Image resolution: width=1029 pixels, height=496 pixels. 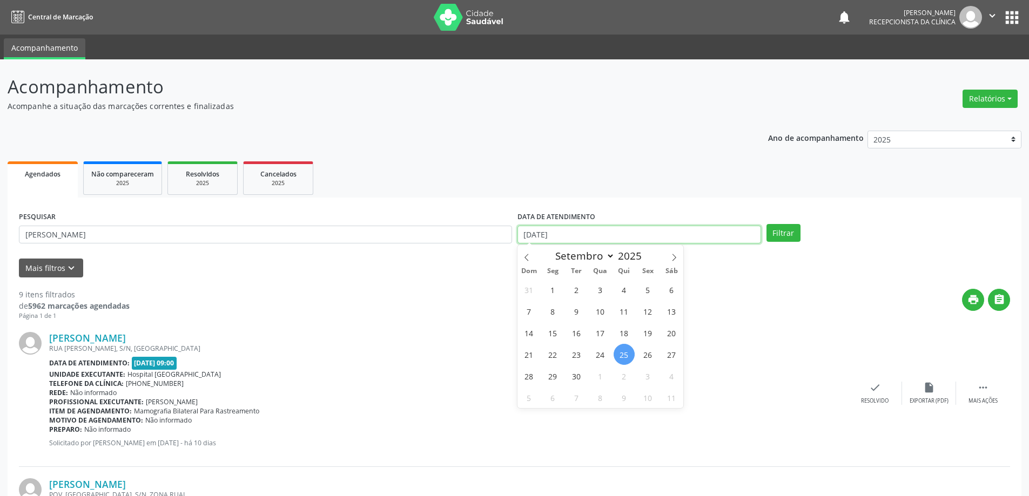 I want to click on a: Acompanhamento, so click(x=44, y=49).